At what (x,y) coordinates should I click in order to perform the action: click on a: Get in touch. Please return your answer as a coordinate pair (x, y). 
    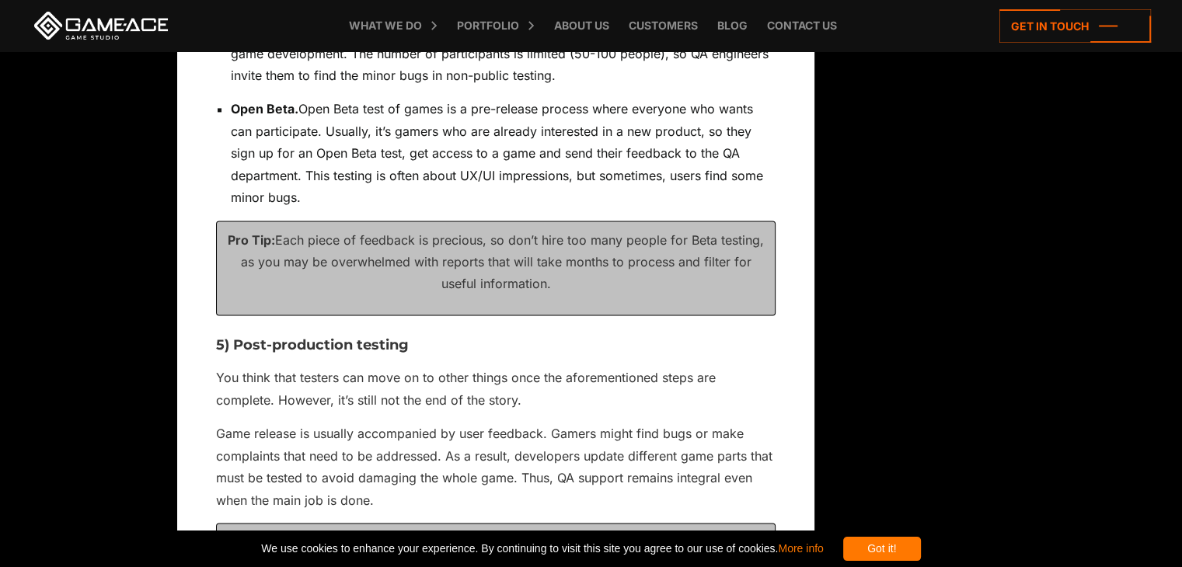
    Looking at the image, I should click on (1075, 26).